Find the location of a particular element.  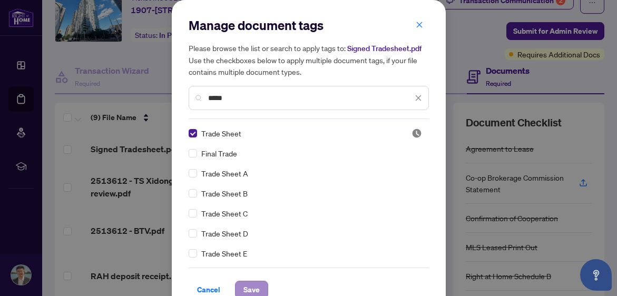

span: Trade Sheet E is located at coordinates (224, 254).